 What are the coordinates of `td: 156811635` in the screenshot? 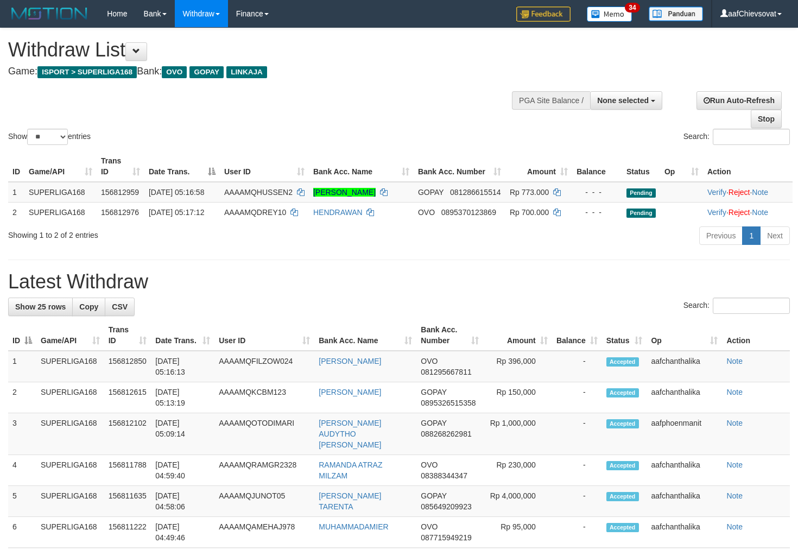 It's located at (128, 501).